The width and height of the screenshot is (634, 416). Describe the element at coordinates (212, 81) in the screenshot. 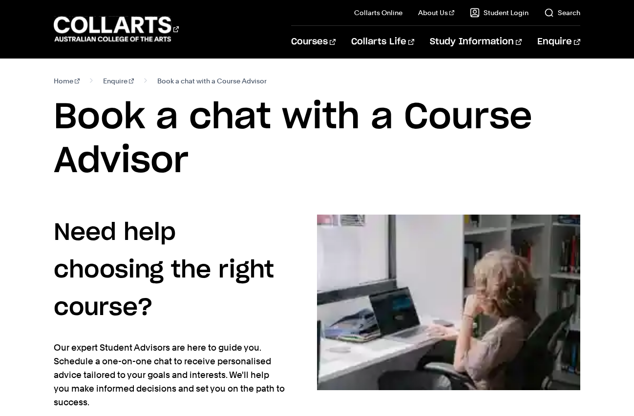

I see `span: Book a chat with a Course Advisor` at that location.